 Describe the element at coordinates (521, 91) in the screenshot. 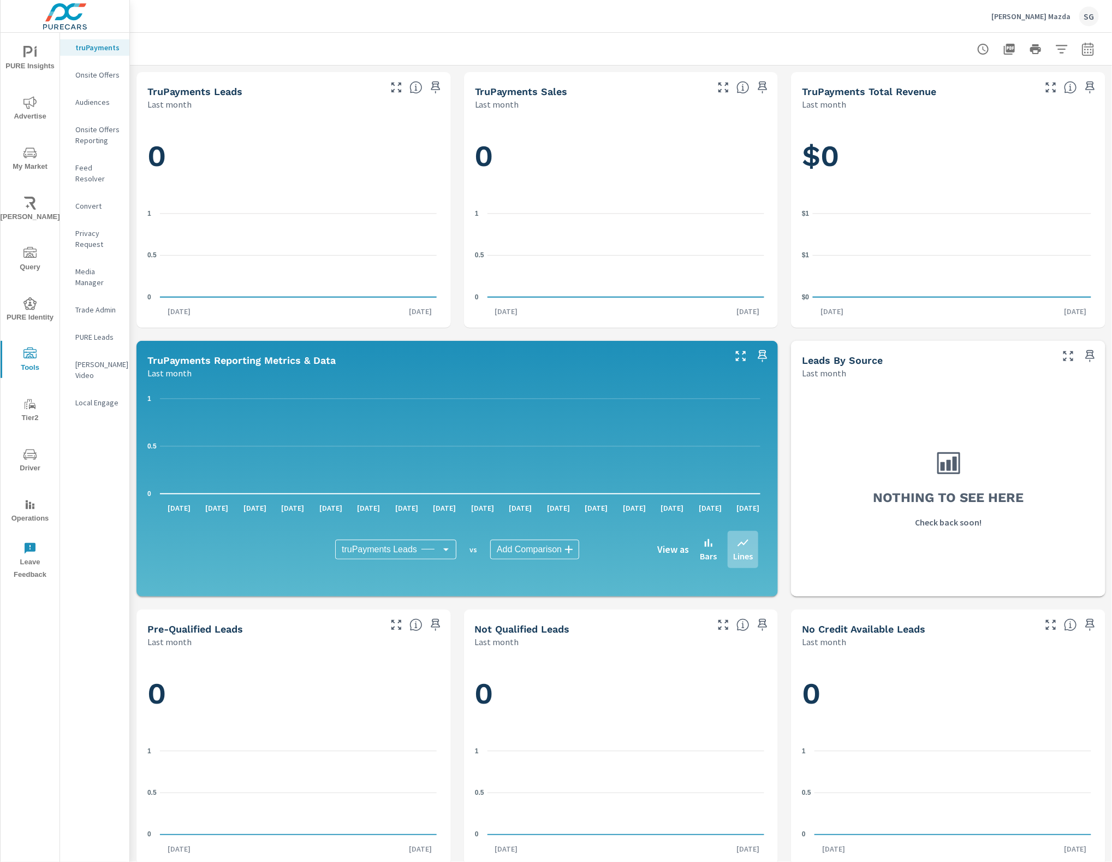

I see `h5: truPayments Sales` at that location.